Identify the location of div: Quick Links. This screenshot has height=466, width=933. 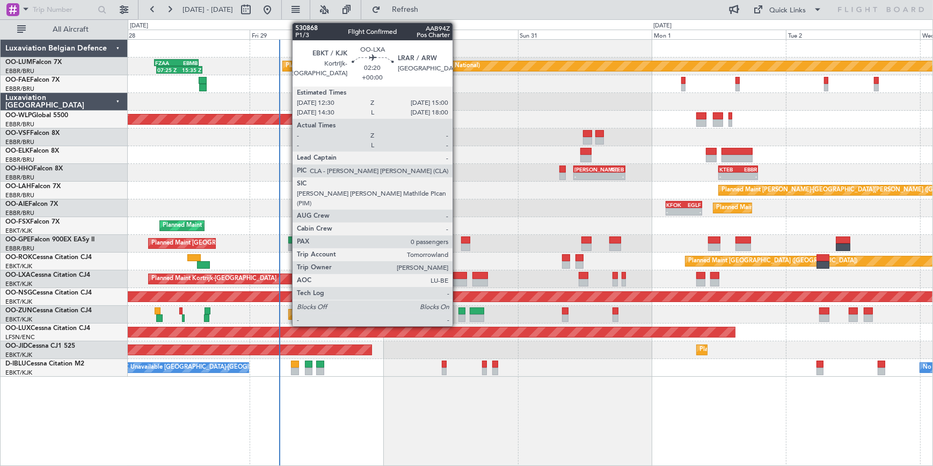
(788, 11).